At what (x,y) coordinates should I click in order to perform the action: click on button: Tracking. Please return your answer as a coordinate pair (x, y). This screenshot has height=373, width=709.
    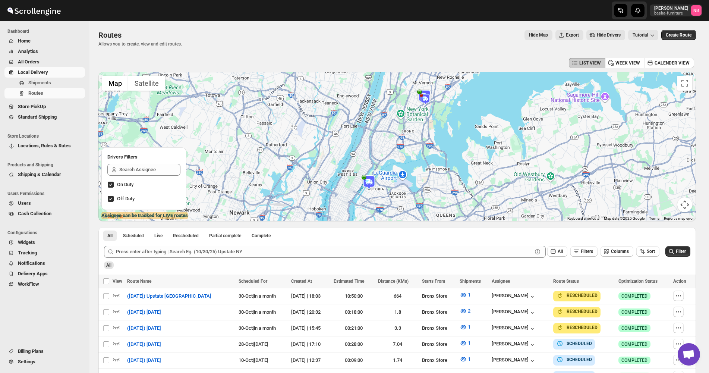
    Looking at the image, I should click on (45, 253).